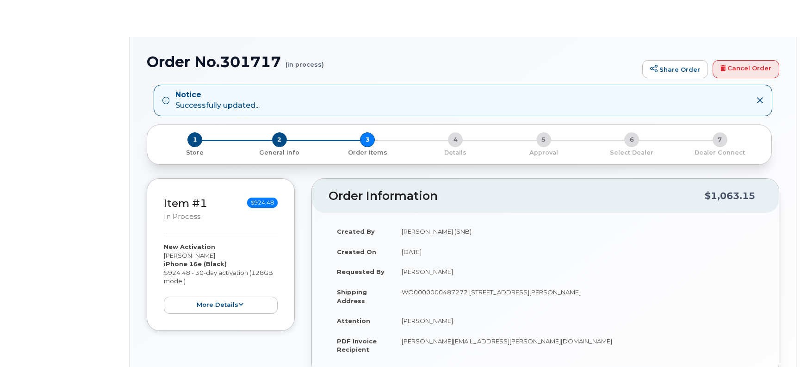 The width and height of the screenshot is (801, 367). Describe the element at coordinates (195, 152) in the screenshot. I see `a: 1 Store` at that location.